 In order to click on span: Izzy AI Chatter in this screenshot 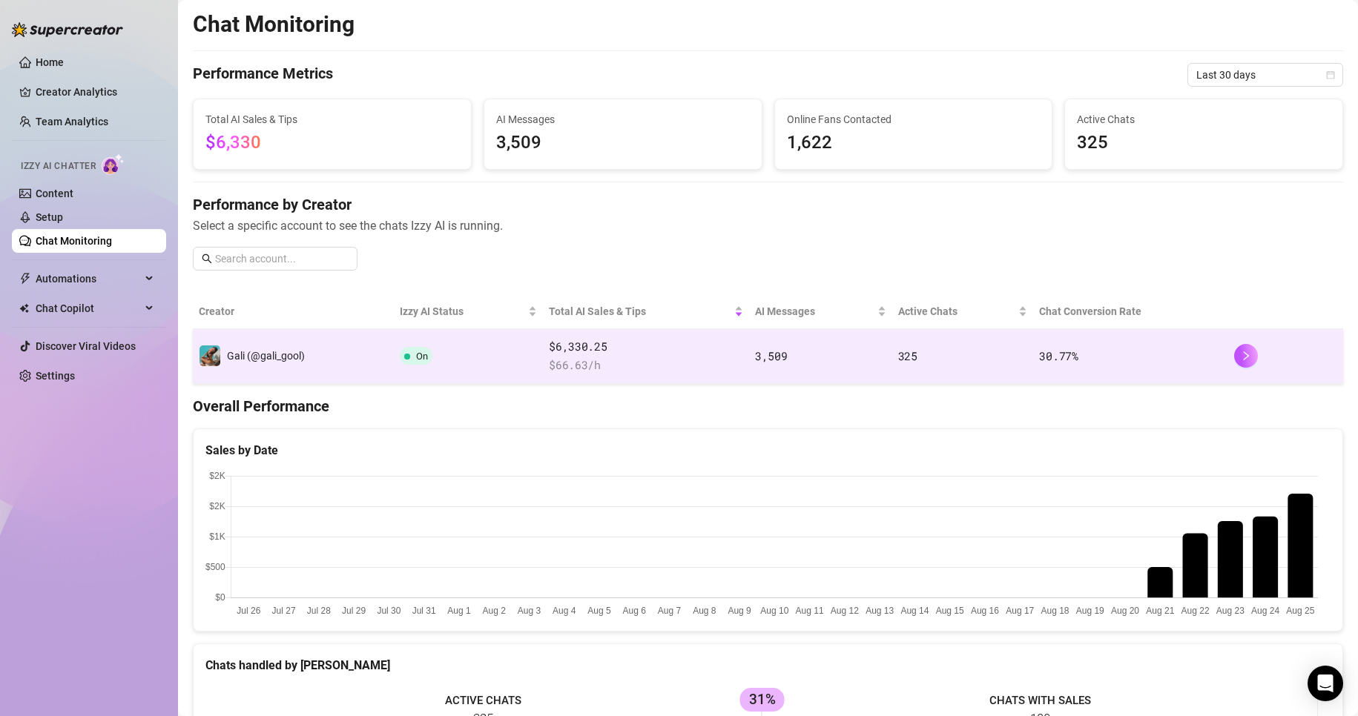, I will do `click(58, 166)`.